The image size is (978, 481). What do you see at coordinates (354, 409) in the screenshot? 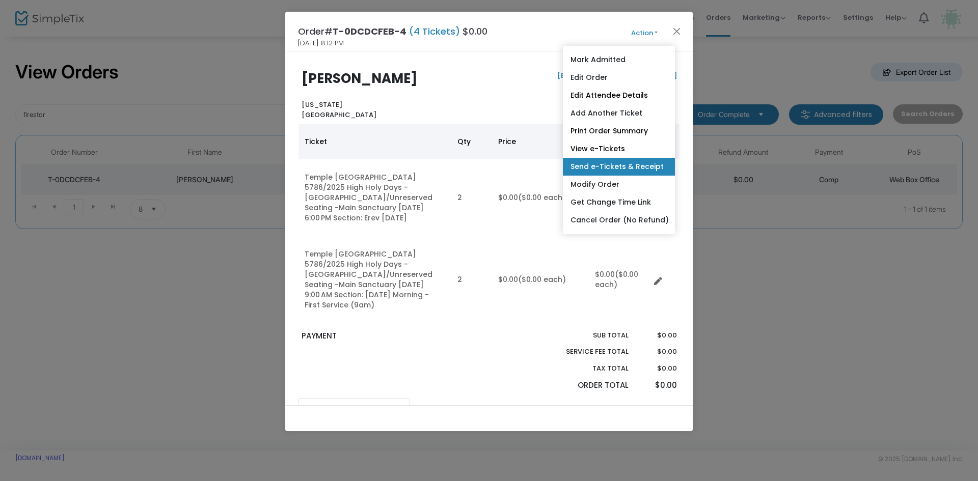
I see `a: Order Notes` at bounding box center [354, 409].